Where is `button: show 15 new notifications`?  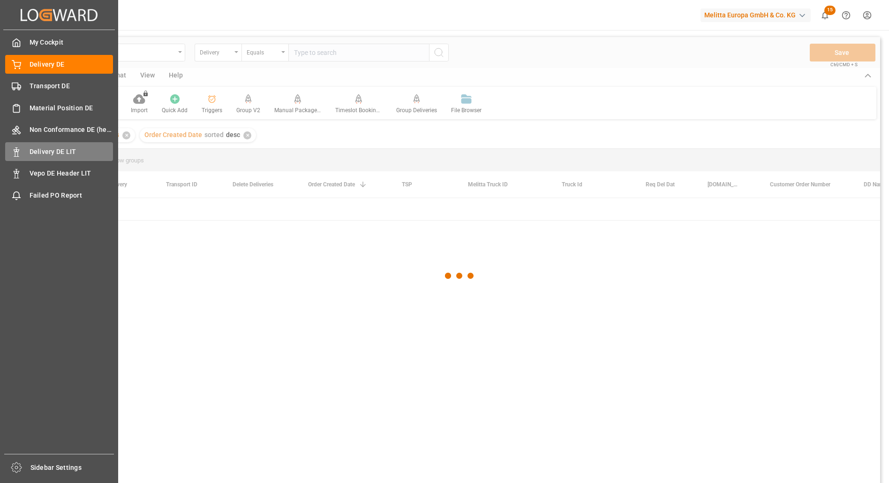 button: show 15 new notifications is located at coordinates (825, 15).